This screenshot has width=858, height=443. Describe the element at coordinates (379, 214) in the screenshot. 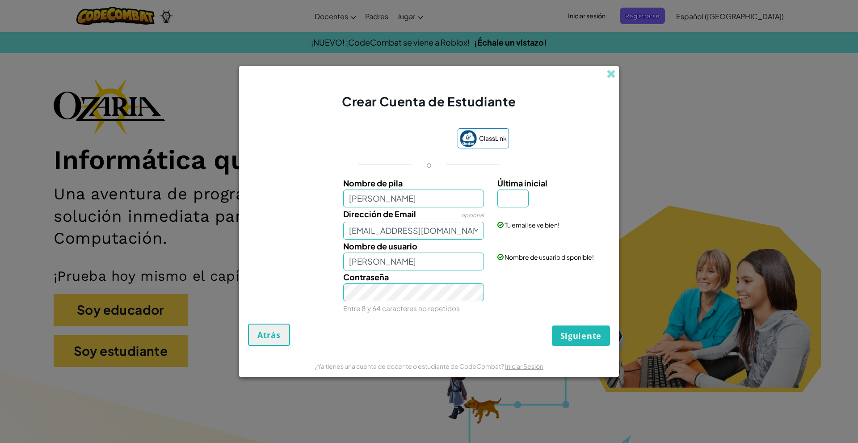

I see `span: Dirección de Email` at that location.